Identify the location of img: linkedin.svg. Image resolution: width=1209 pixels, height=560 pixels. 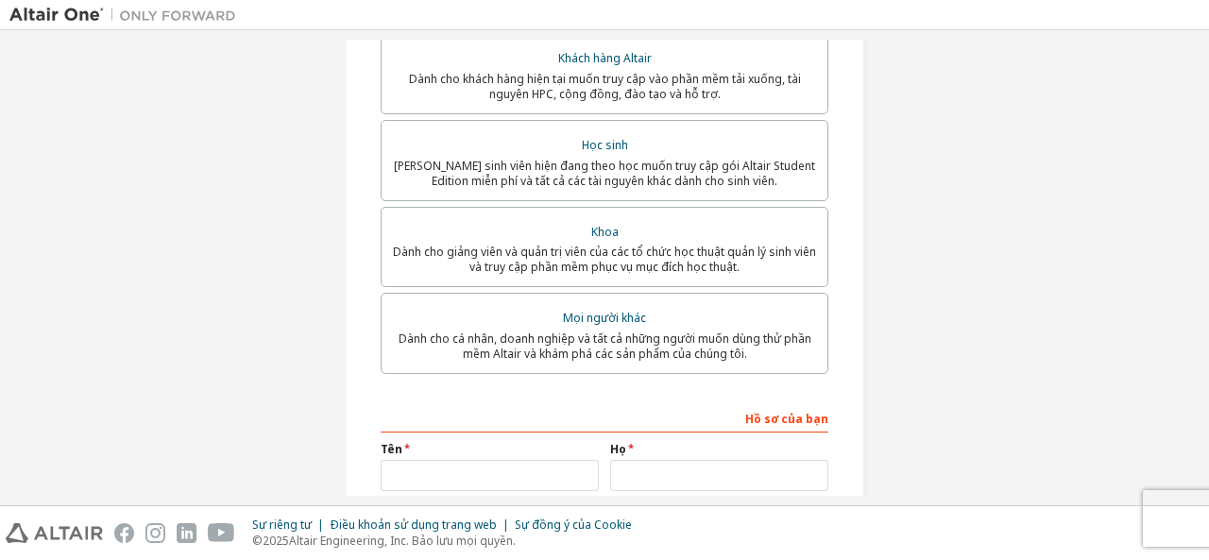
(186, 533).